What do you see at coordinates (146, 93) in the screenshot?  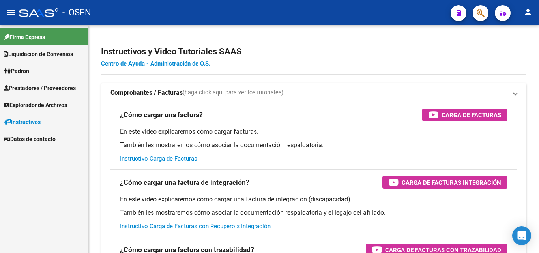 I see `strong: Comprobantes / Facturas` at bounding box center [146, 93].